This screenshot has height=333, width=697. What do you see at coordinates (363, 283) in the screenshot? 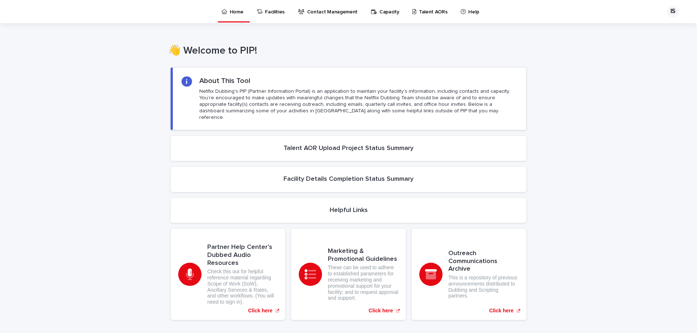
I see `p: These can be used to adhere to established parameters for receiving marketing and promotional sup...` at bounding box center [363, 283].